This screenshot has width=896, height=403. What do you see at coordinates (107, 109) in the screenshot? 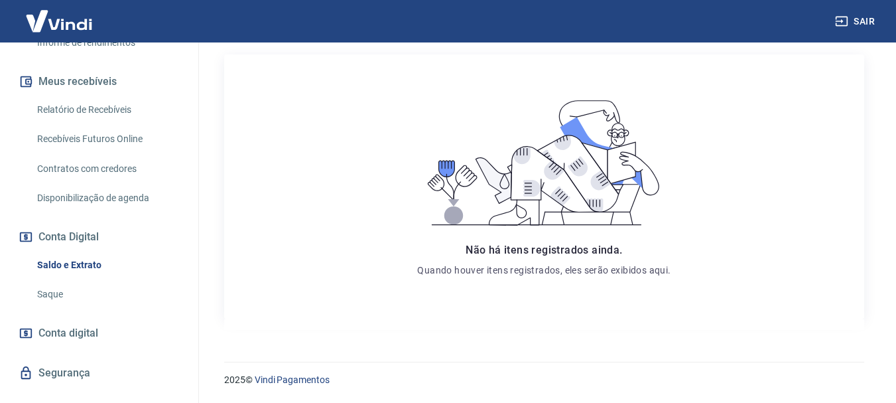
I see `a: Relatório de Recebíveis` at bounding box center [107, 109].